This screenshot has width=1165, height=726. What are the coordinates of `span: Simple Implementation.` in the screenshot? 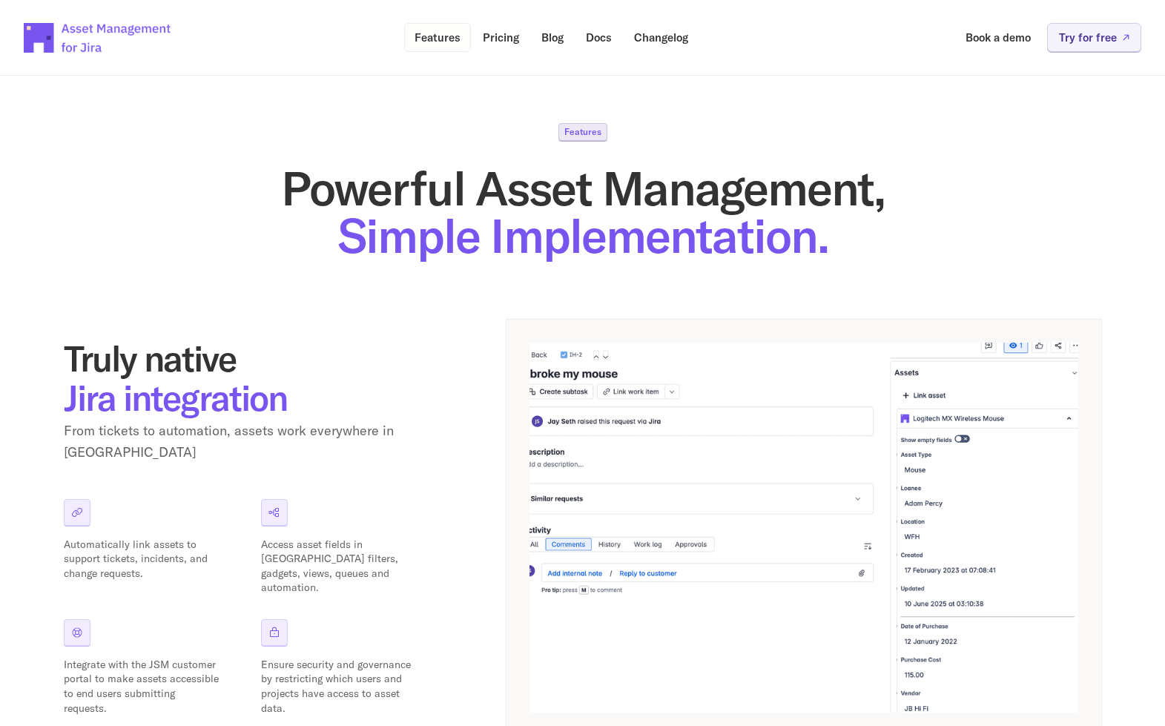 It's located at (583, 235).